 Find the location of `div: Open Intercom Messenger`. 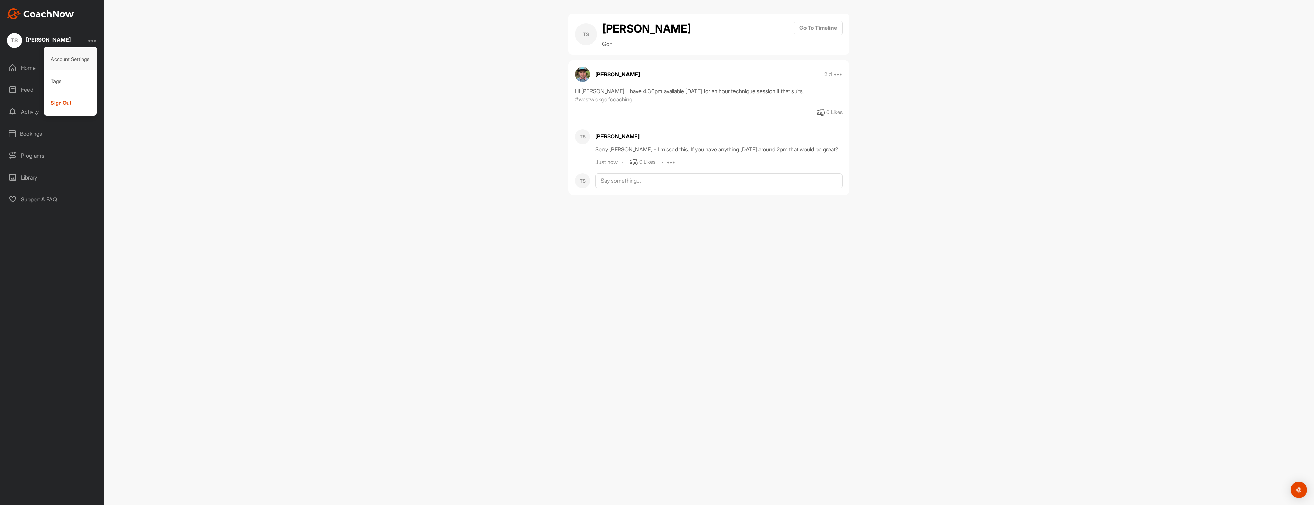

div: Open Intercom Messenger is located at coordinates (1299, 490).